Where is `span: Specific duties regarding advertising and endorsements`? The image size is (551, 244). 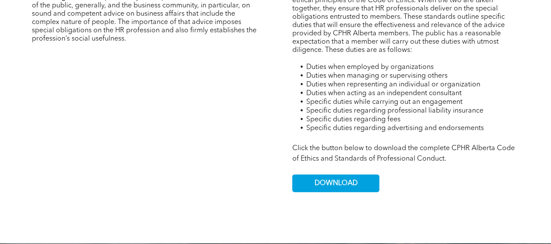 span: Specific duties regarding advertising and endorsements is located at coordinates (395, 128).